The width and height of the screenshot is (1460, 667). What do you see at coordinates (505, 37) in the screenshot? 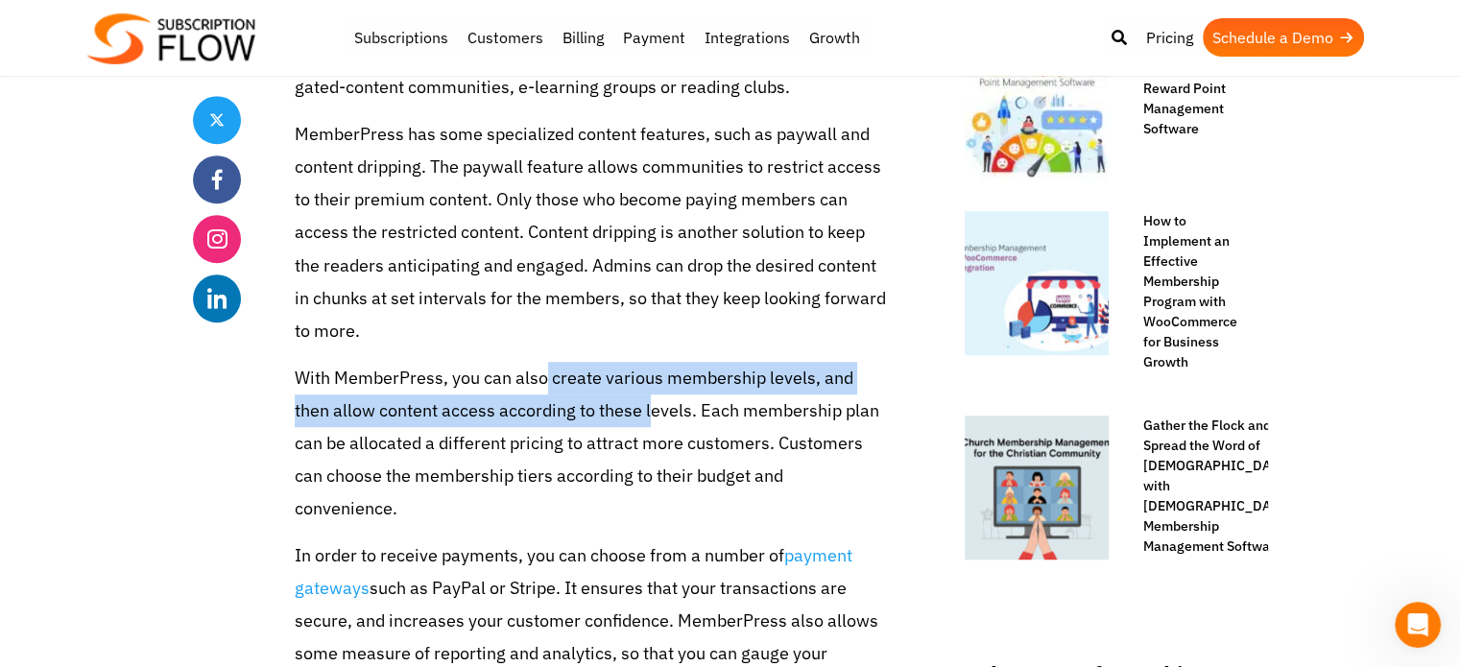
I see `a: Customers` at bounding box center [505, 37].